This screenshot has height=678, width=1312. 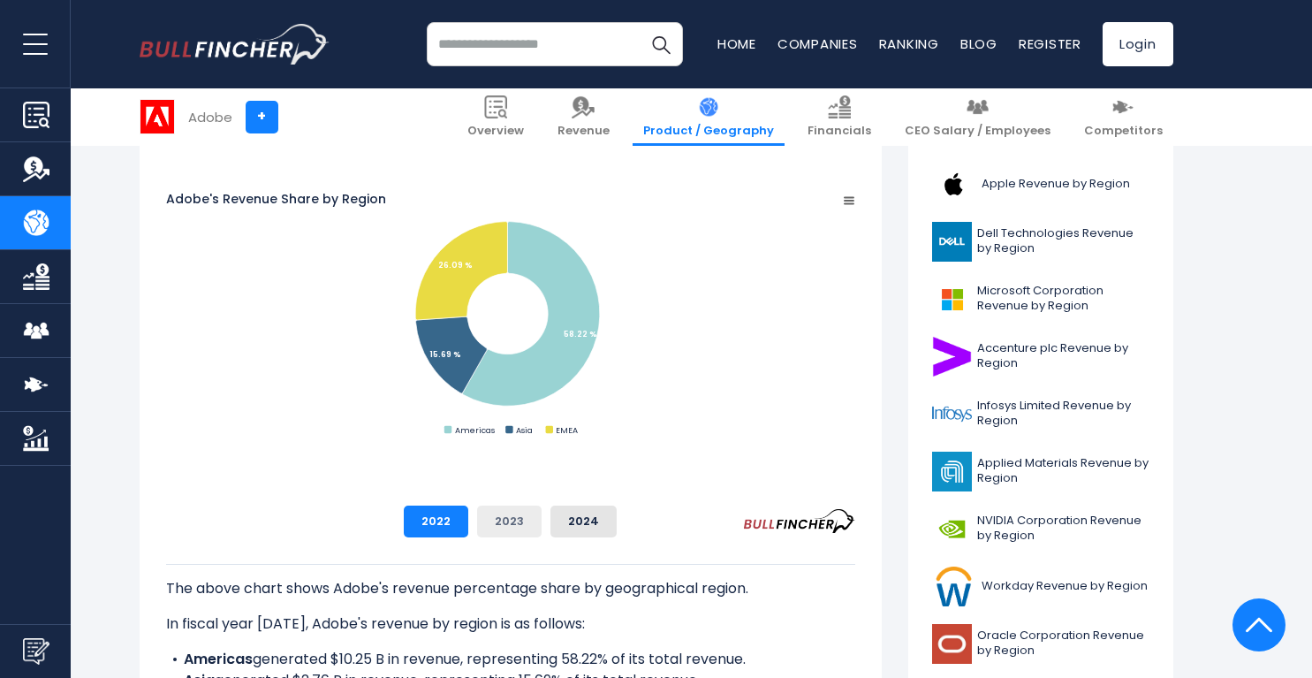 What do you see at coordinates (1063, 356) in the screenshot?
I see `span: Accenture plc Revenue by Region` at bounding box center [1063, 356].